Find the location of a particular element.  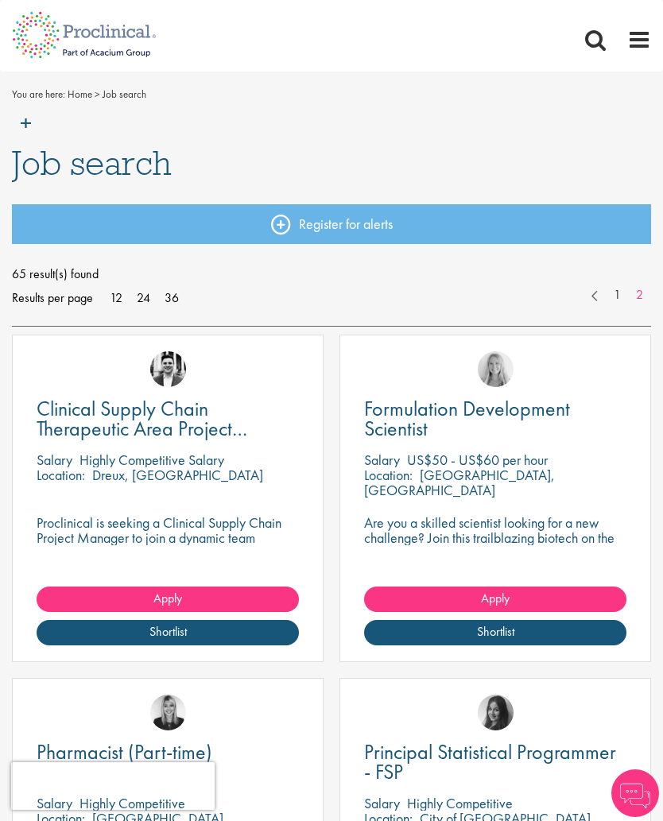

a: 12 is located at coordinates (116, 297).